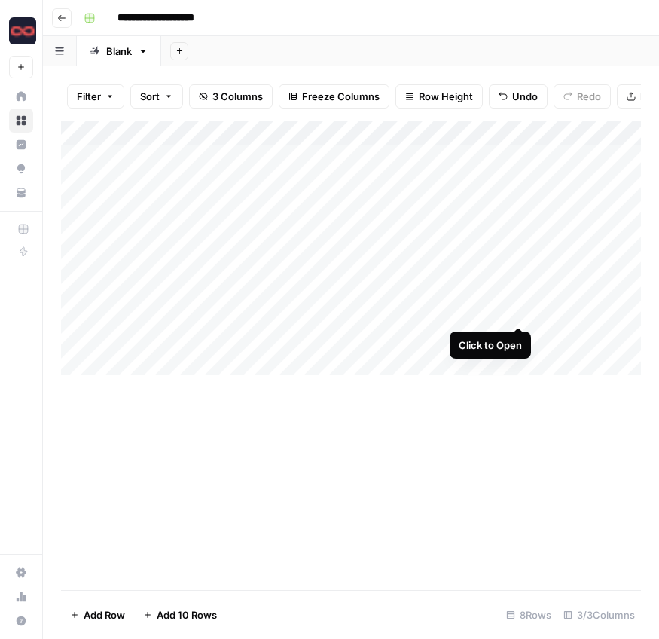  What do you see at coordinates (582, 96) in the screenshot?
I see `button: Redo` at bounding box center [582, 96].